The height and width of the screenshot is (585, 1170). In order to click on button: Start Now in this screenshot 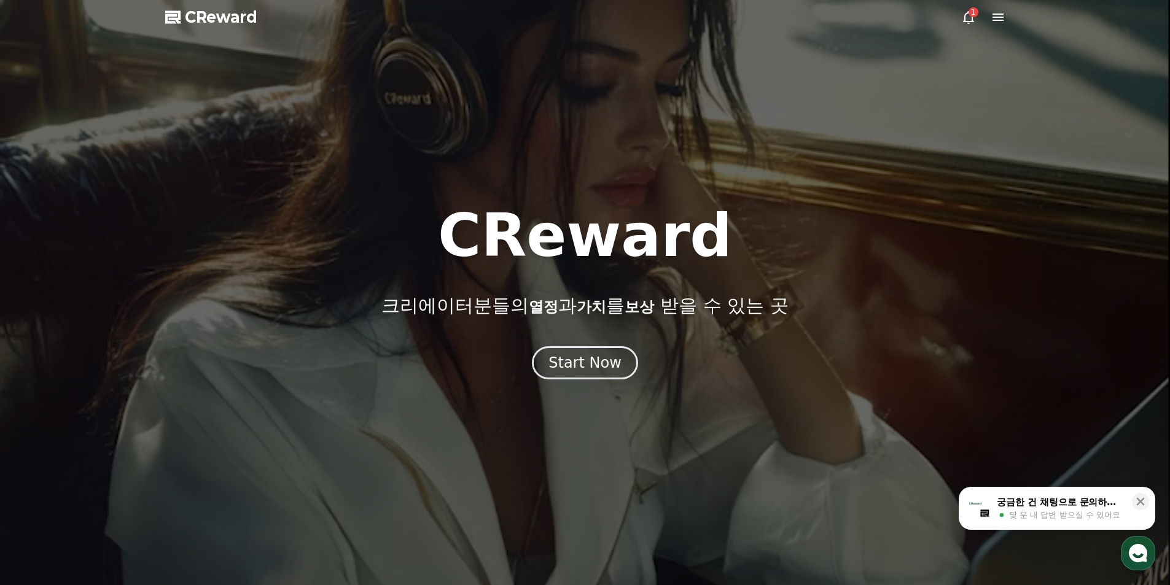, I will do `click(585, 363)`.